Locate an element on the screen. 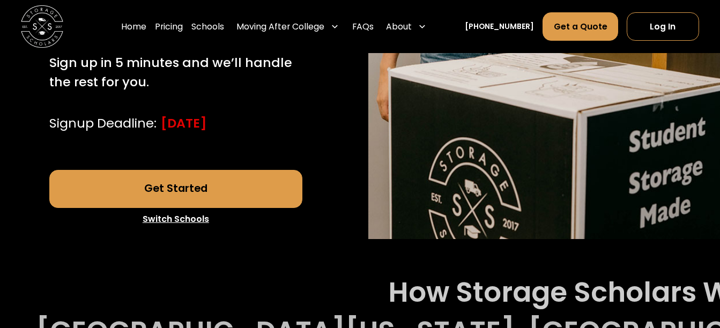  a: Get Started is located at coordinates (176, 189).